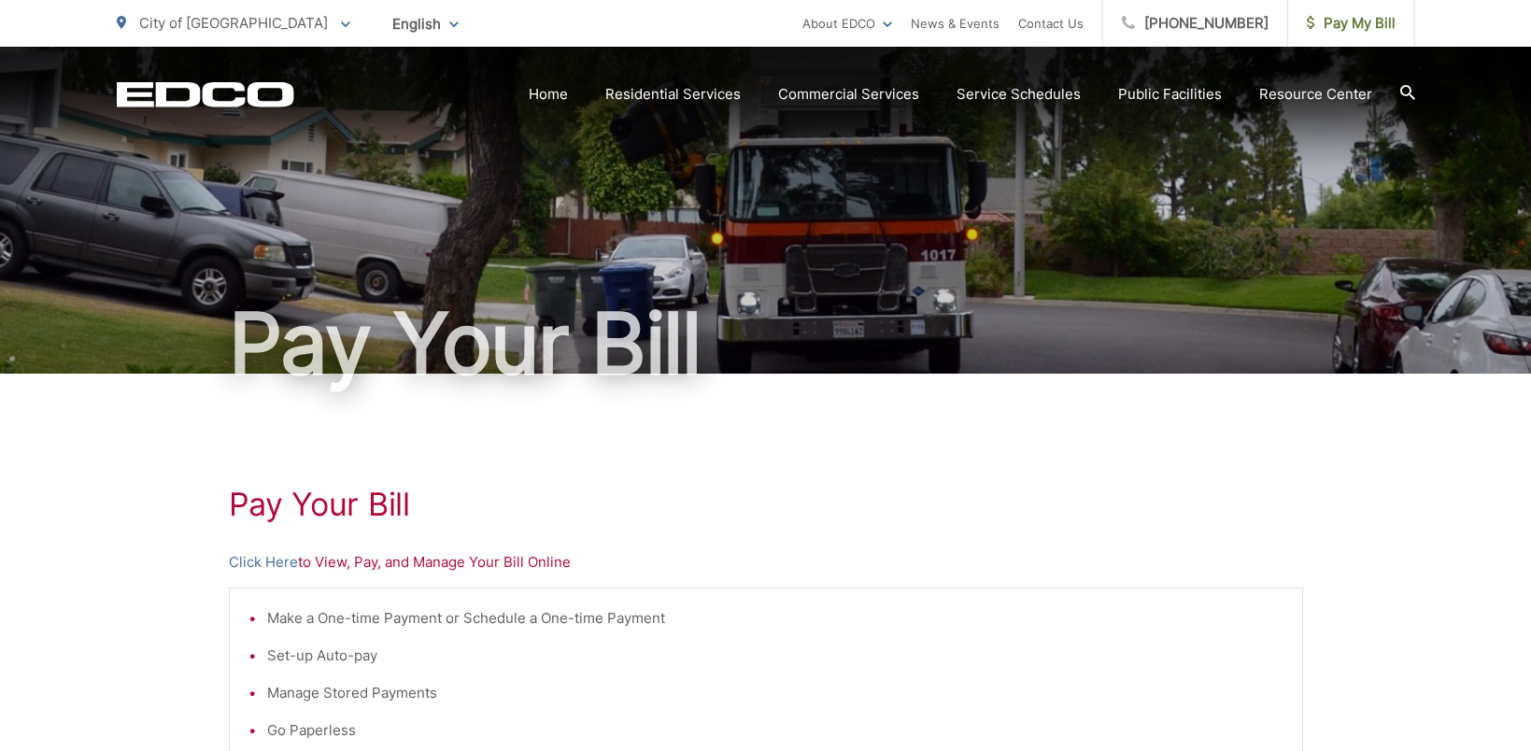 Image resolution: width=1531 pixels, height=751 pixels. What do you see at coordinates (548, 94) in the screenshot?
I see `a: Home` at bounding box center [548, 94].